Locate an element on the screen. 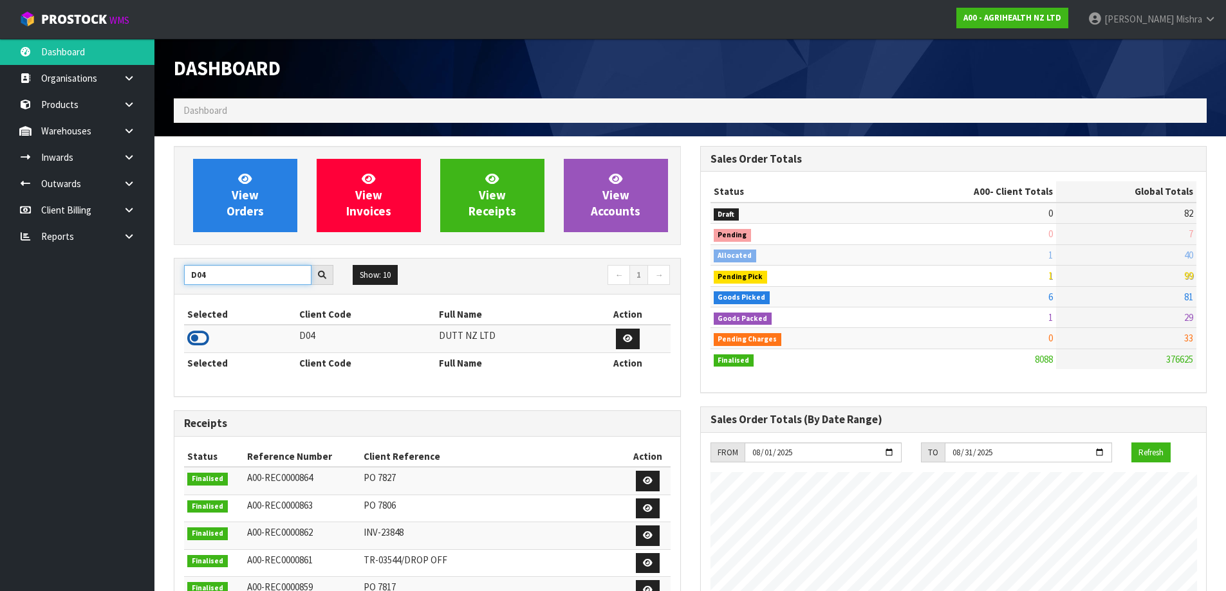 The image size is (1226, 591). span: 6 is located at coordinates (1050, 297).